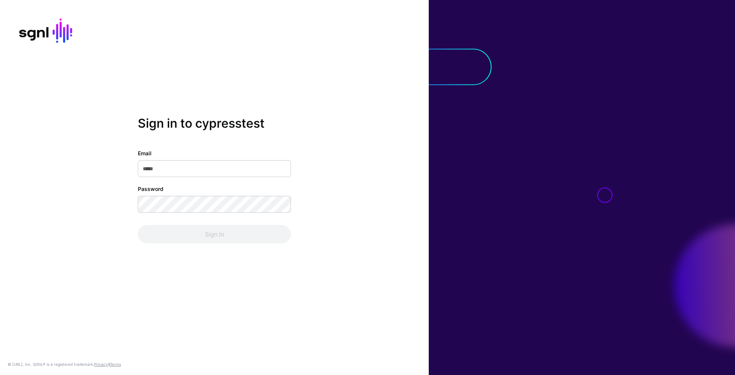  What do you see at coordinates (145, 153) in the screenshot?
I see `label: Email` at bounding box center [145, 153].